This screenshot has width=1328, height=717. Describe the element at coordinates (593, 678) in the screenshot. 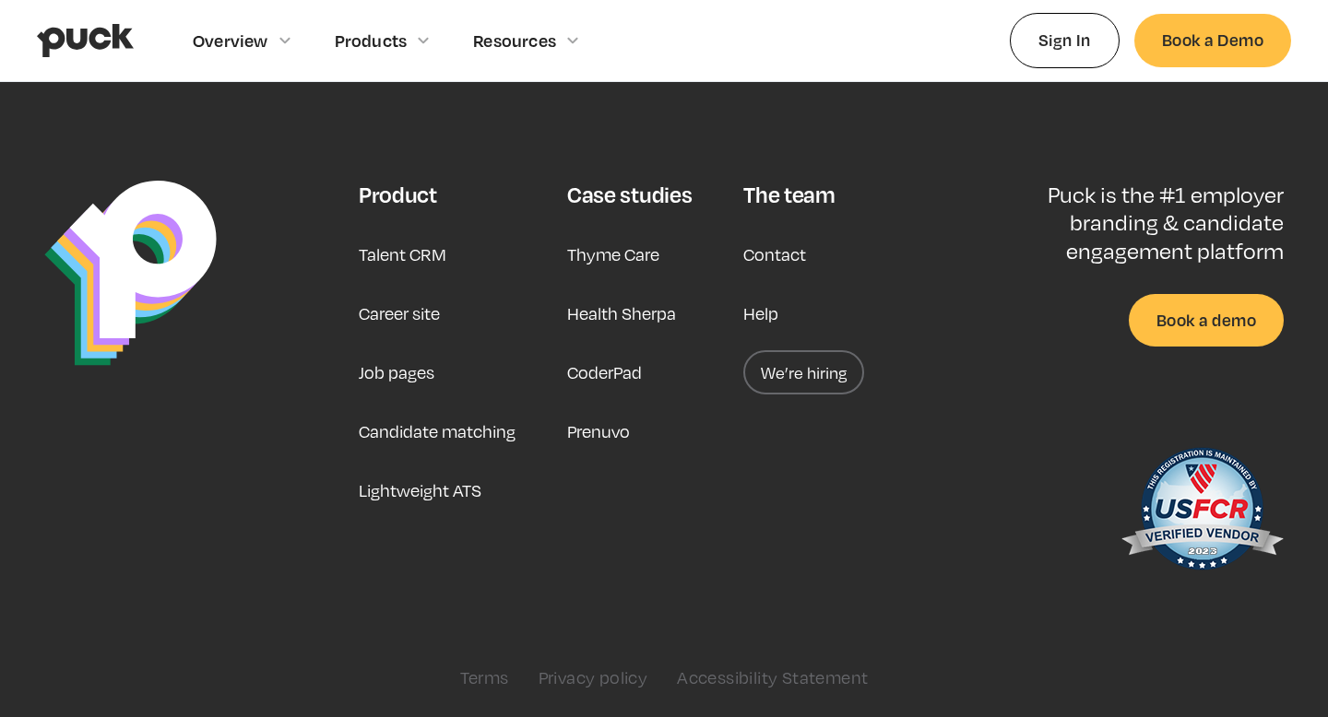

I see `a: Privacy policy` at that location.